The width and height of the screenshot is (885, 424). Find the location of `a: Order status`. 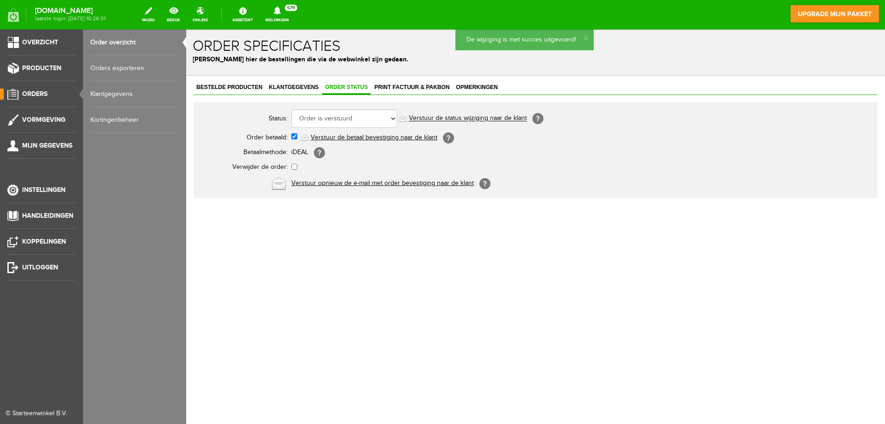

a: Order status is located at coordinates (160, 58).